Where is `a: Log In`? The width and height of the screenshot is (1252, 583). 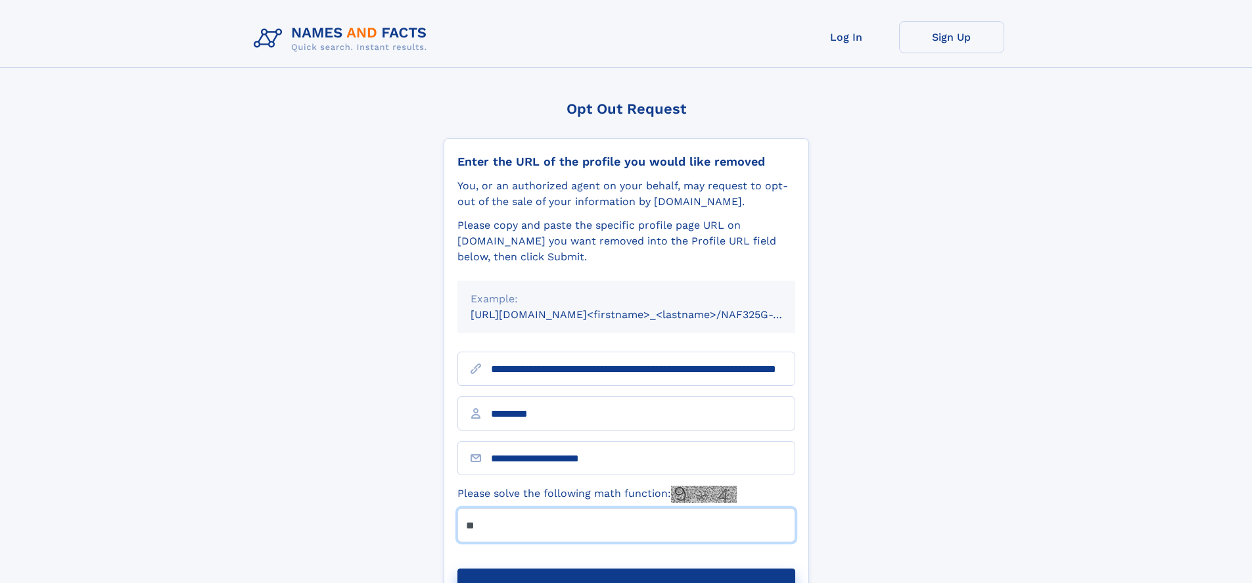 a: Log In is located at coordinates (847, 37).